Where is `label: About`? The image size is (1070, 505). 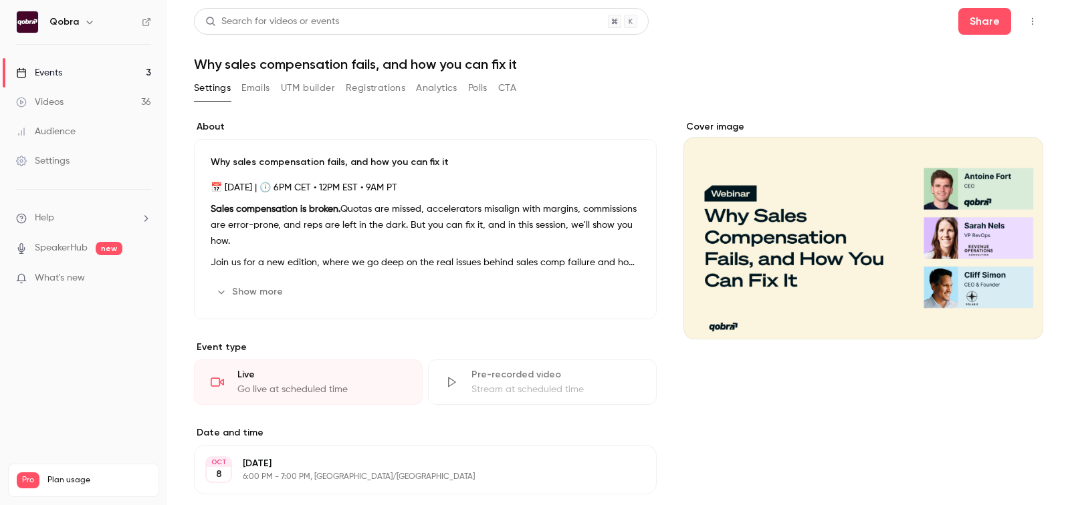 label: About is located at coordinates (425, 127).